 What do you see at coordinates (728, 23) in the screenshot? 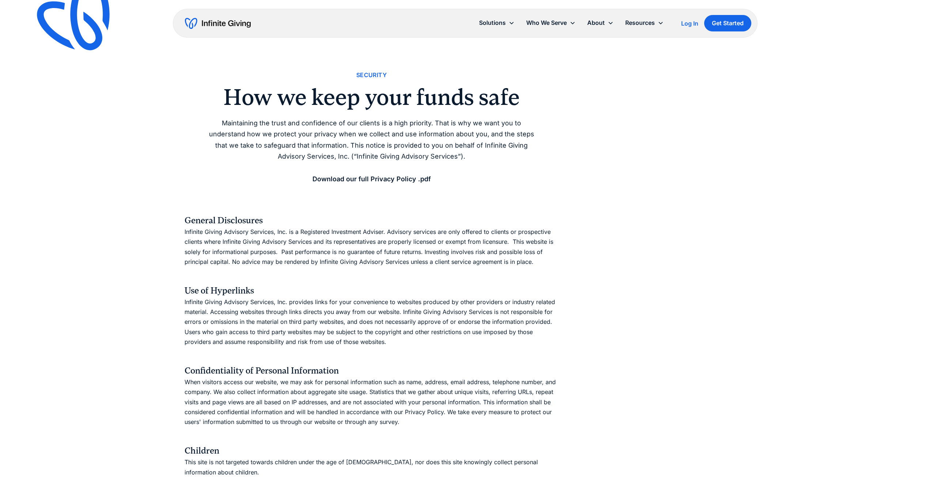
I see `a: Get Started` at bounding box center [728, 23].